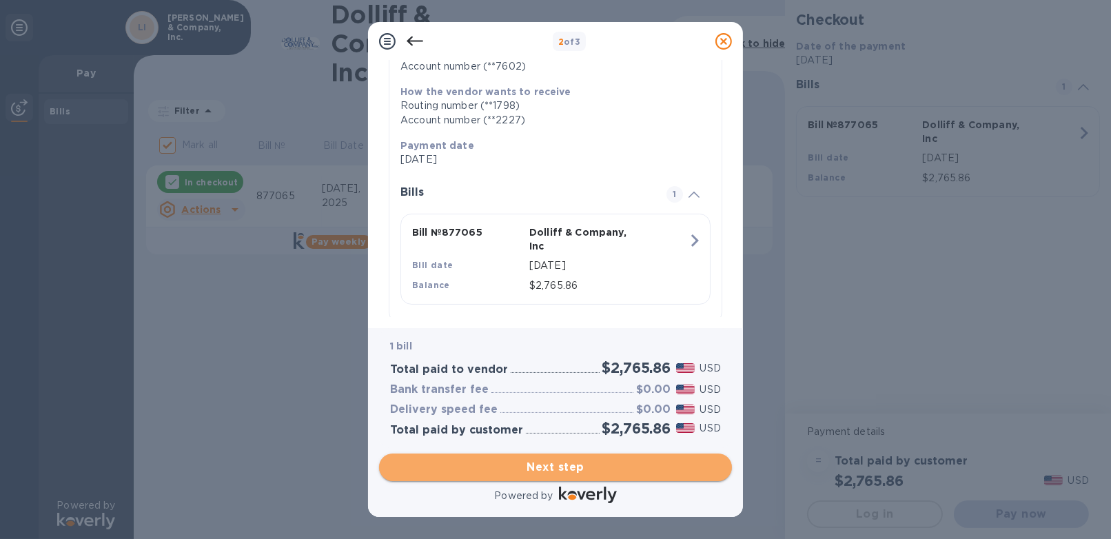 This screenshot has height=539, width=1111. I want to click on span: 1, so click(675, 194).